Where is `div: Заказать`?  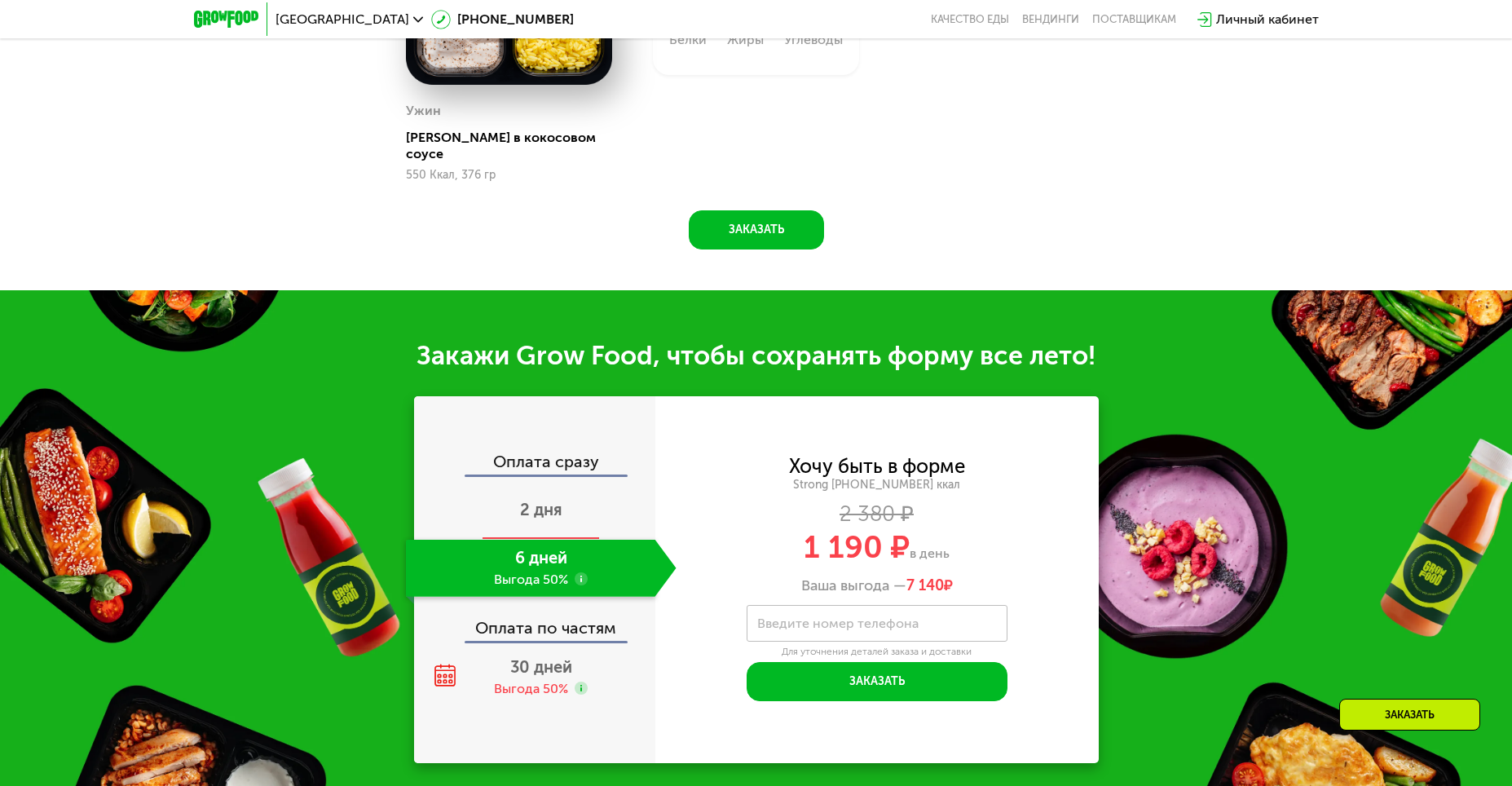
div: Заказать is located at coordinates (1409, 714).